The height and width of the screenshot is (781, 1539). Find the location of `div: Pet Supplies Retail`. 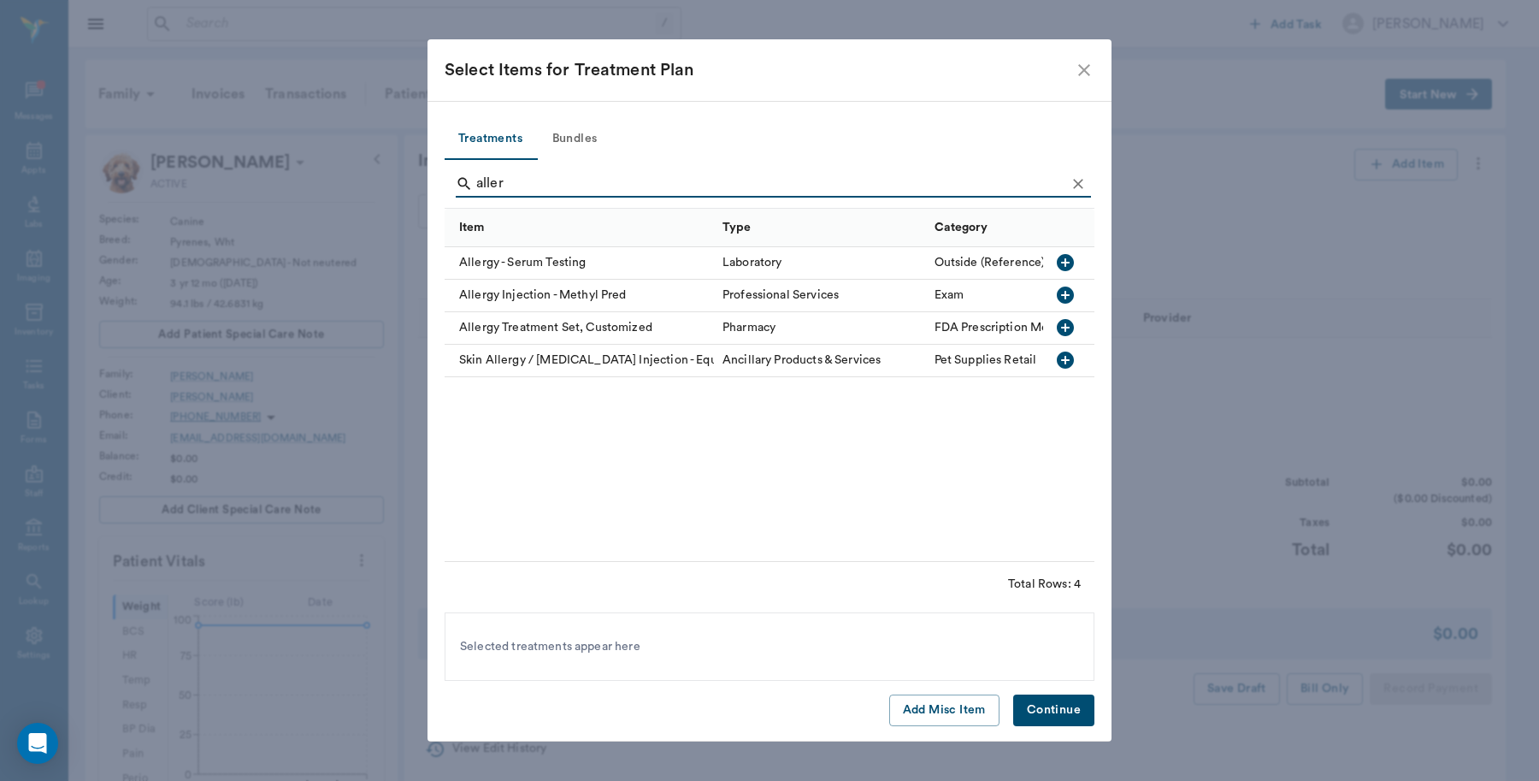

div: Pet Supplies Retail is located at coordinates (986, 360).